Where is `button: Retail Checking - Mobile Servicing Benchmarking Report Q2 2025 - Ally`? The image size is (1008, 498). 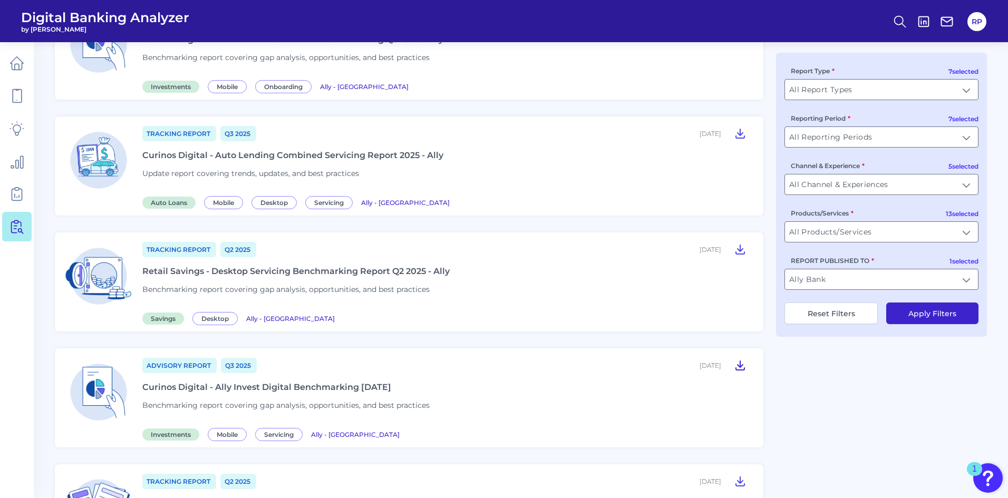
button: Retail Checking - Mobile Servicing Benchmarking Report Q2 2025 - Ally is located at coordinates (740, 481).